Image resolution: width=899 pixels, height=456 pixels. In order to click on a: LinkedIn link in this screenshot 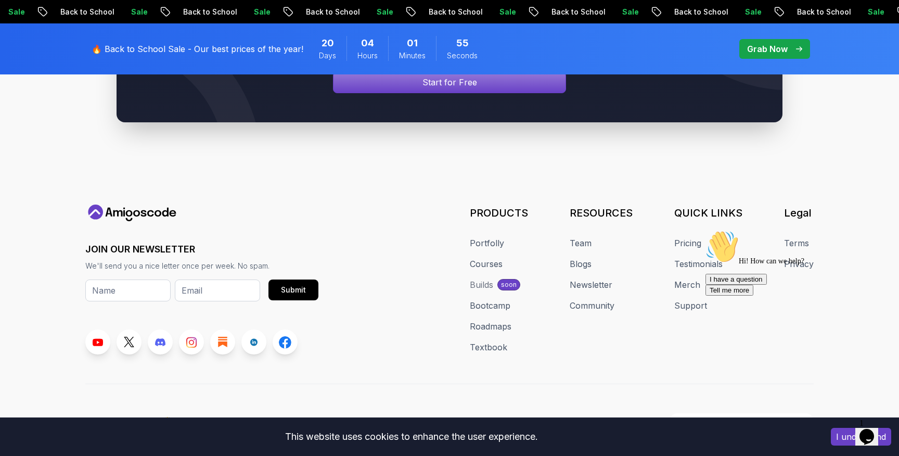, I will do `click(254, 342)`.